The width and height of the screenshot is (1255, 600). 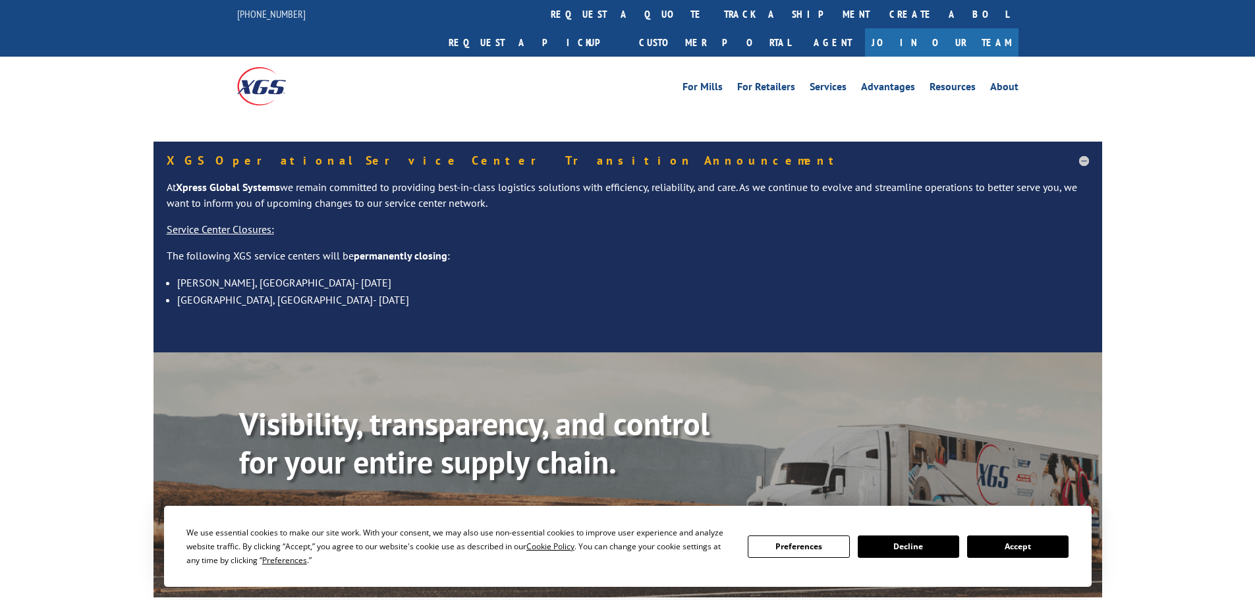 What do you see at coordinates (459, 546) in the screenshot?
I see `div: We use essential cookies to make our site work. With your consent, we may also use non-essential ...` at bounding box center [459, 546].